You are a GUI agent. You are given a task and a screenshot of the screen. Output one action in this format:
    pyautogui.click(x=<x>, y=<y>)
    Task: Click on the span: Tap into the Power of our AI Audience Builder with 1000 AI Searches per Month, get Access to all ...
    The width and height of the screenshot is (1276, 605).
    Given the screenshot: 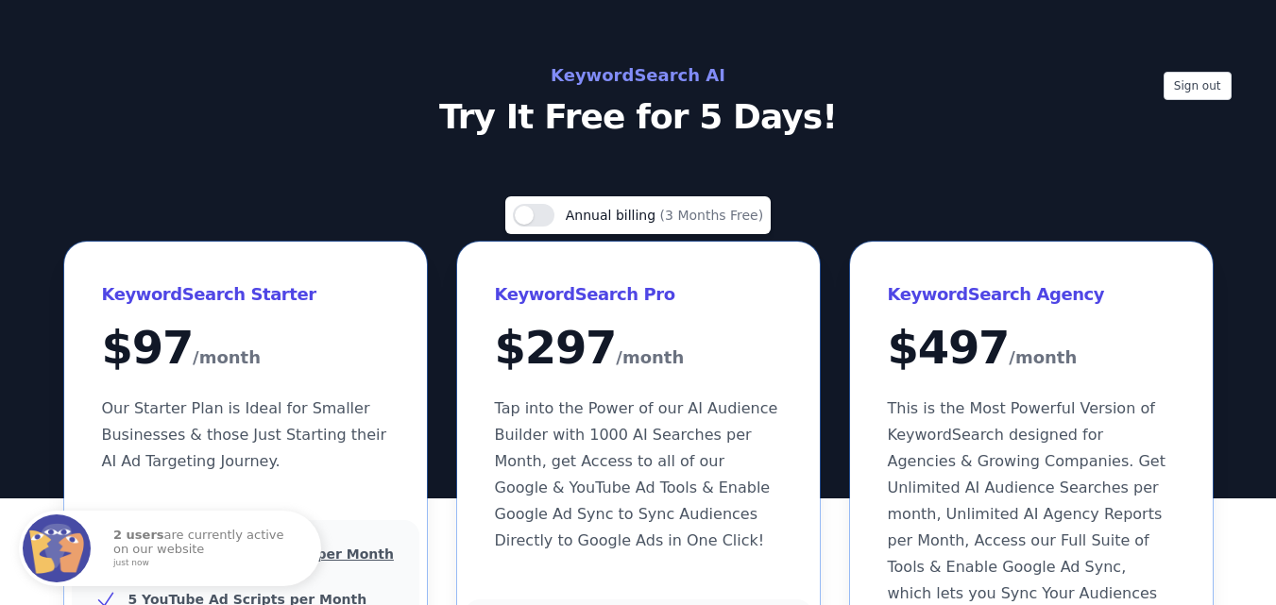 What is the action you would take?
    pyautogui.click(x=636, y=474)
    